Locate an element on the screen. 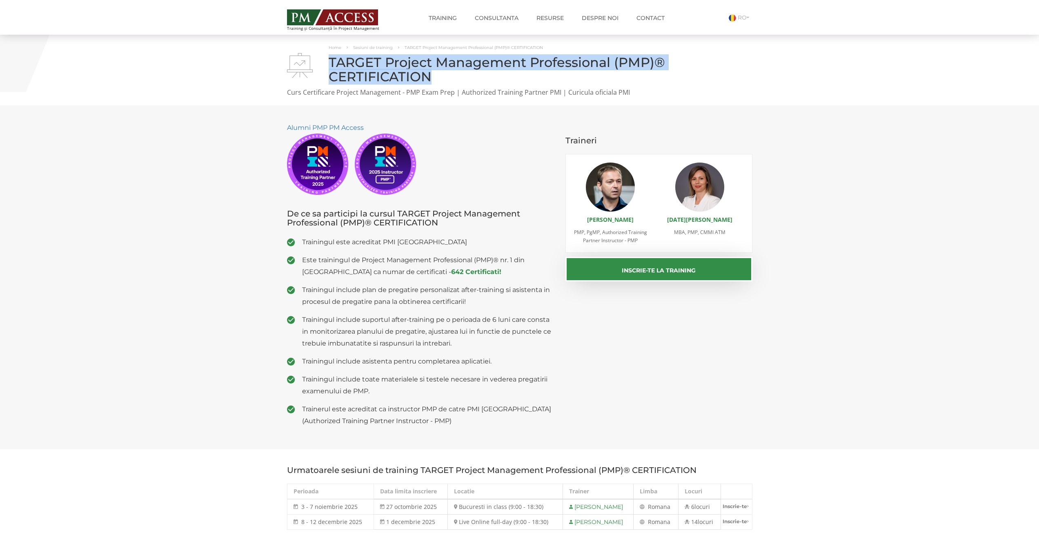 The width and height of the screenshot is (1039, 533). a: Alumni PMP PM Access is located at coordinates (325, 127).